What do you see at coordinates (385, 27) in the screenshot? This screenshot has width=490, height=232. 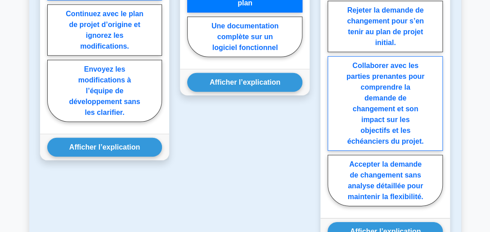 I see `label: Rejeter la demande de changement pour s’en tenir au plan de projet initial.` at bounding box center [385, 27].